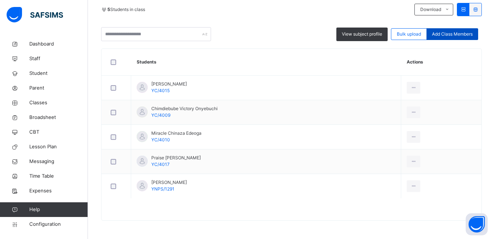  Describe the element at coordinates (59, 103) in the screenshot. I see `span: Classes` at that location.